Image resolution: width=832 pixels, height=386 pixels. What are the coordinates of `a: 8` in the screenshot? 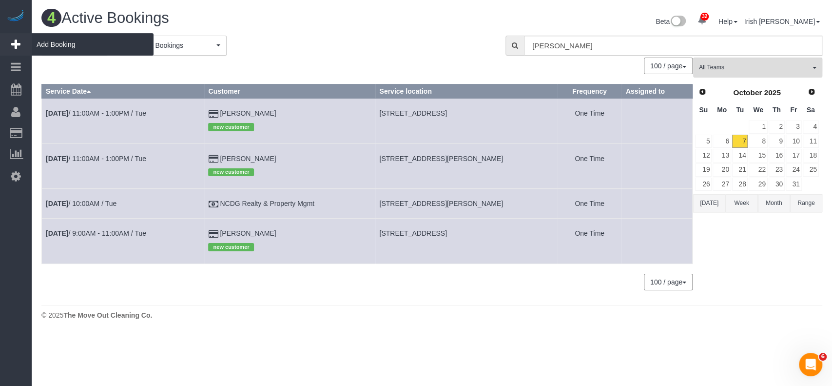 It's located at (758, 141).